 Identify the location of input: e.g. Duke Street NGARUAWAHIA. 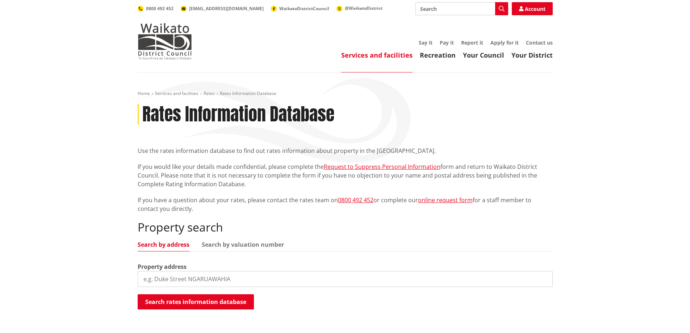
(345, 279).